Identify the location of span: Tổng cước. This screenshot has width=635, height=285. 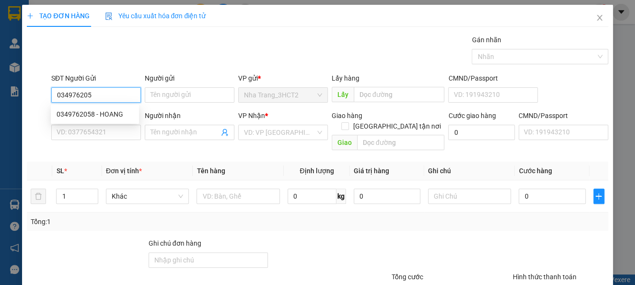
(407, 277).